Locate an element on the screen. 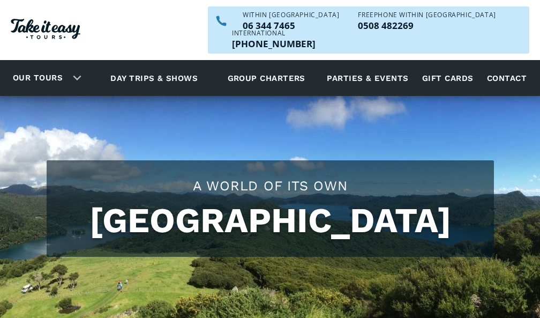  a: Parties & events is located at coordinates (367, 78).